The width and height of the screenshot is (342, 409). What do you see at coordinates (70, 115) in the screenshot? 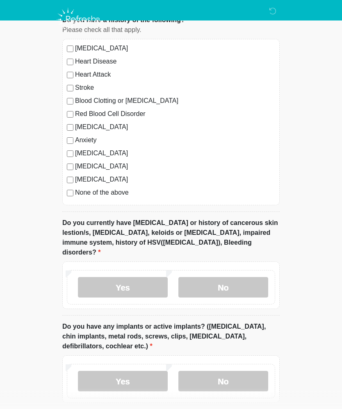
I see `input: Red Blood Cell Disorder` at bounding box center [70, 115].